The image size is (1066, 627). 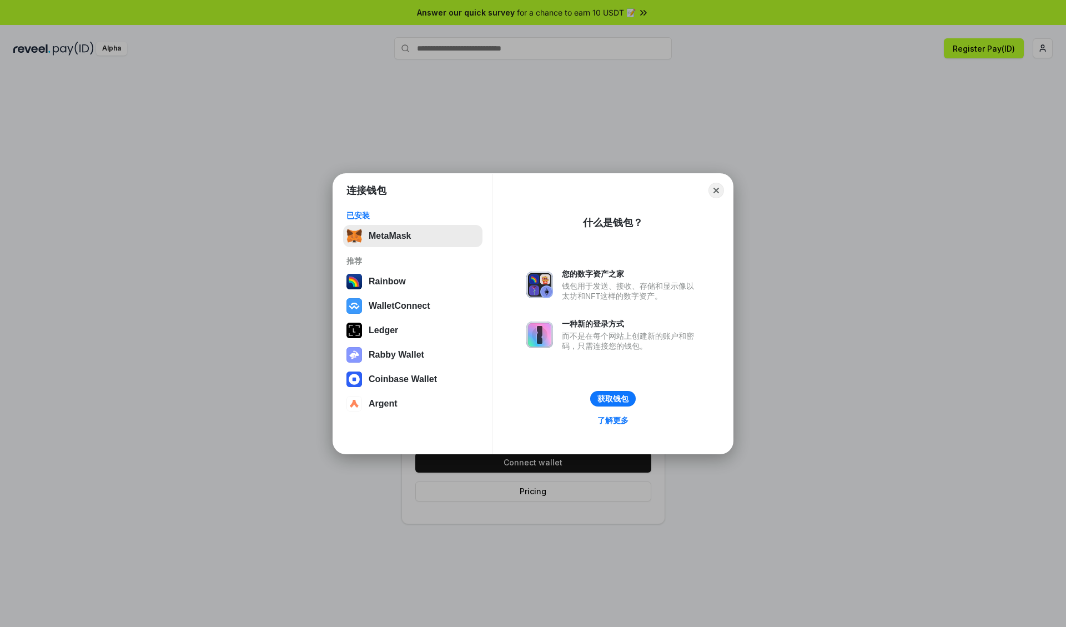 I want to click on button: Argent, so click(x=413, y=404).